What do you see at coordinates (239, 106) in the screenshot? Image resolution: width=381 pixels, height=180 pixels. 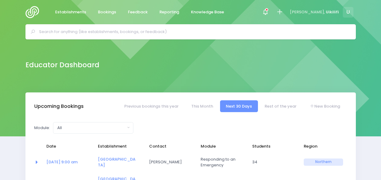 I see `a: Next 30 Days` at bounding box center [239, 106].